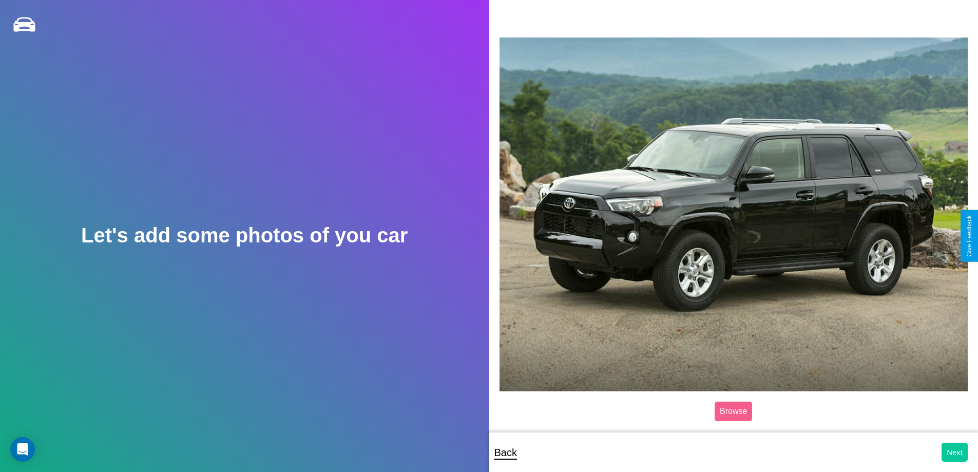 The image size is (978, 472). What do you see at coordinates (954, 452) in the screenshot?
I see `button: Next` at bounding box center [954, 452].